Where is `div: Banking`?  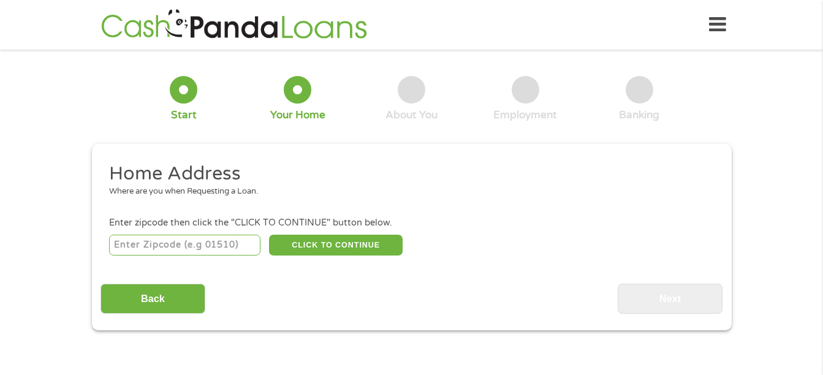
div: Banking is located at coordinates (639, 115).